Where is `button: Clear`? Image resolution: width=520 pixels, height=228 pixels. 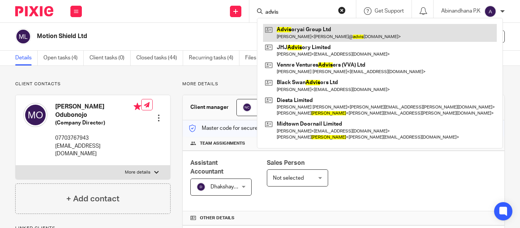
button: Clear is located at coordinates (342, 10).